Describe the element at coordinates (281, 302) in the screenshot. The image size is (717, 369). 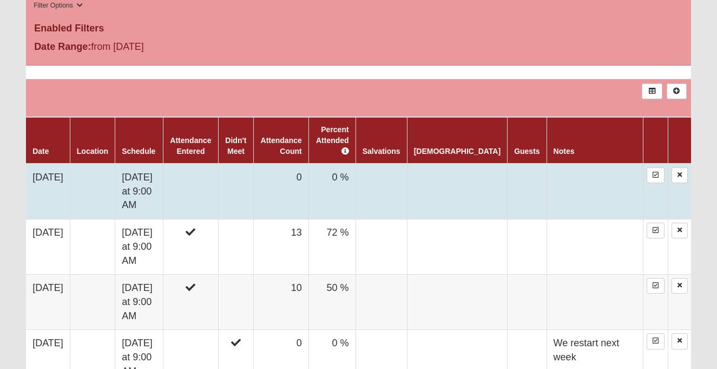
I see `td: 10` at that location.